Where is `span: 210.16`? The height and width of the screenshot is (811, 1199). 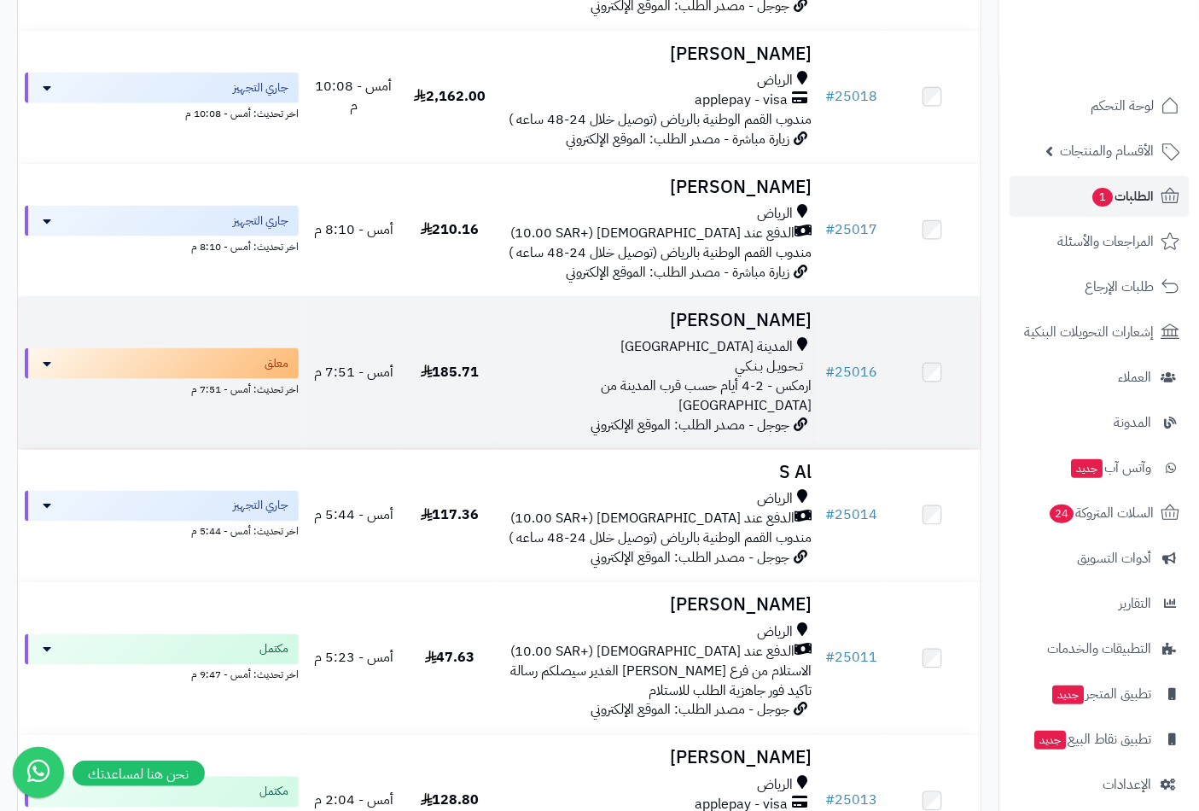 span: 210.16 is located at coordinates (450, 230).